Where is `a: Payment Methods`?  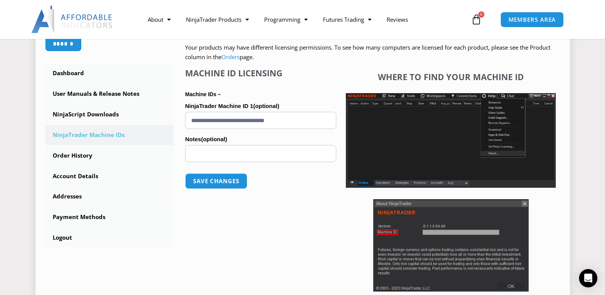
a: Payment Methods is located at coordinates (110, 217).